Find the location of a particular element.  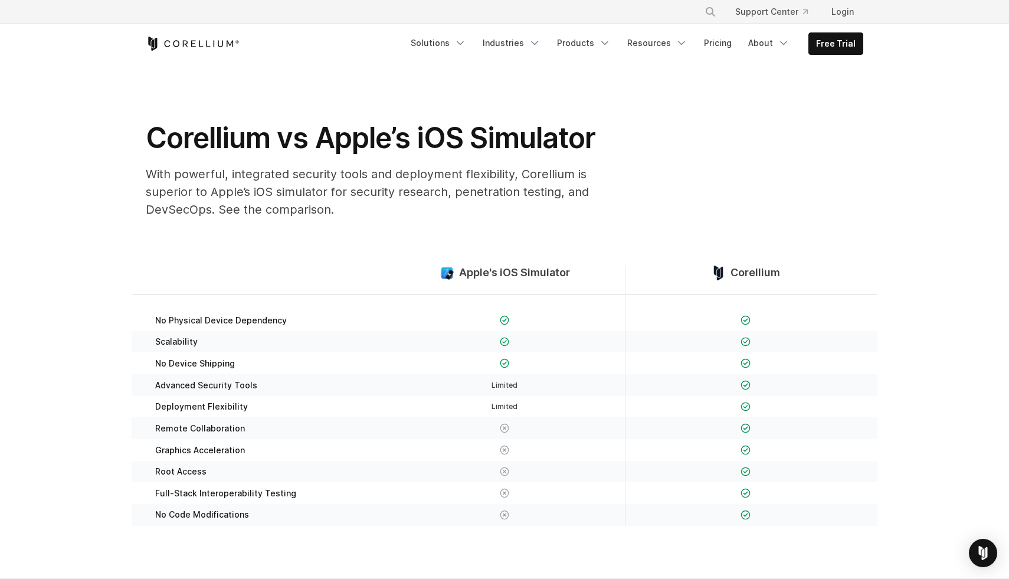

p: With powerful, integrated security tools and deployment flexibility, Corellium is superior to App... is located at coordinates (382, 192).